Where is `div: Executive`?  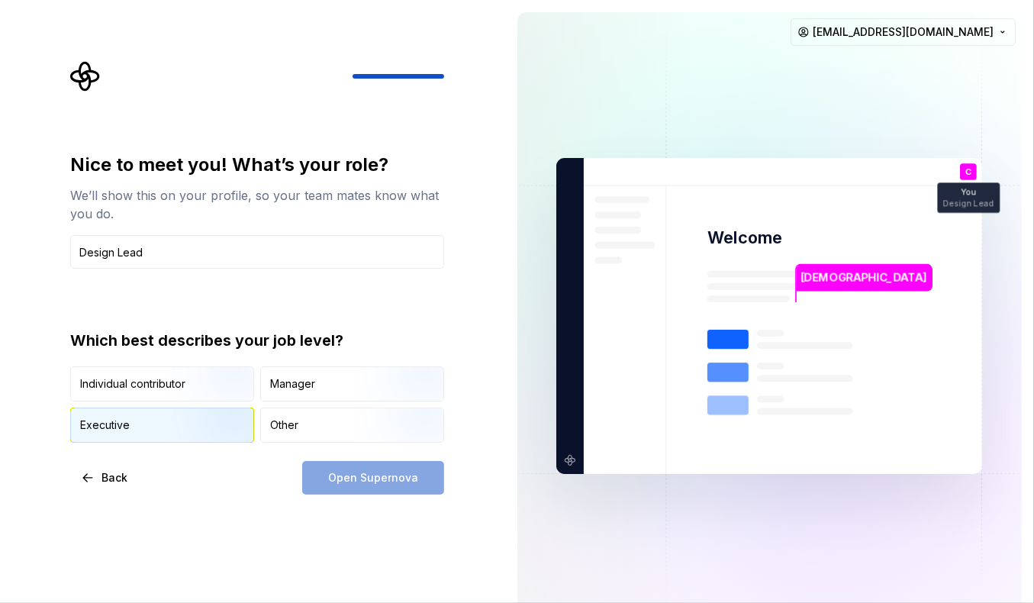 div: Executive is located at coordinates (105, 425).